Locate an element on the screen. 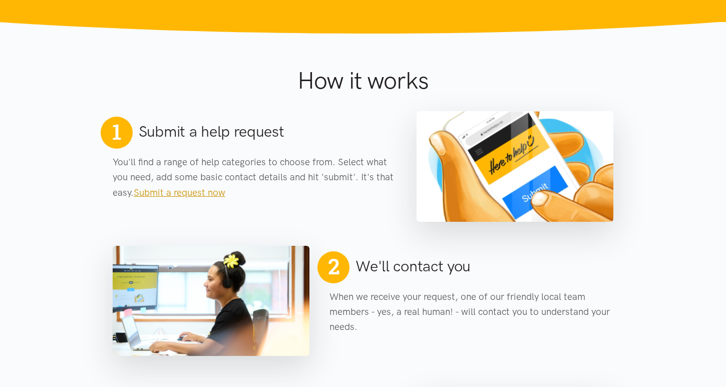  p: When we receive your request, one of our friendly local team members - yes, a real human! - will ... is located at coordinates (471, 312).